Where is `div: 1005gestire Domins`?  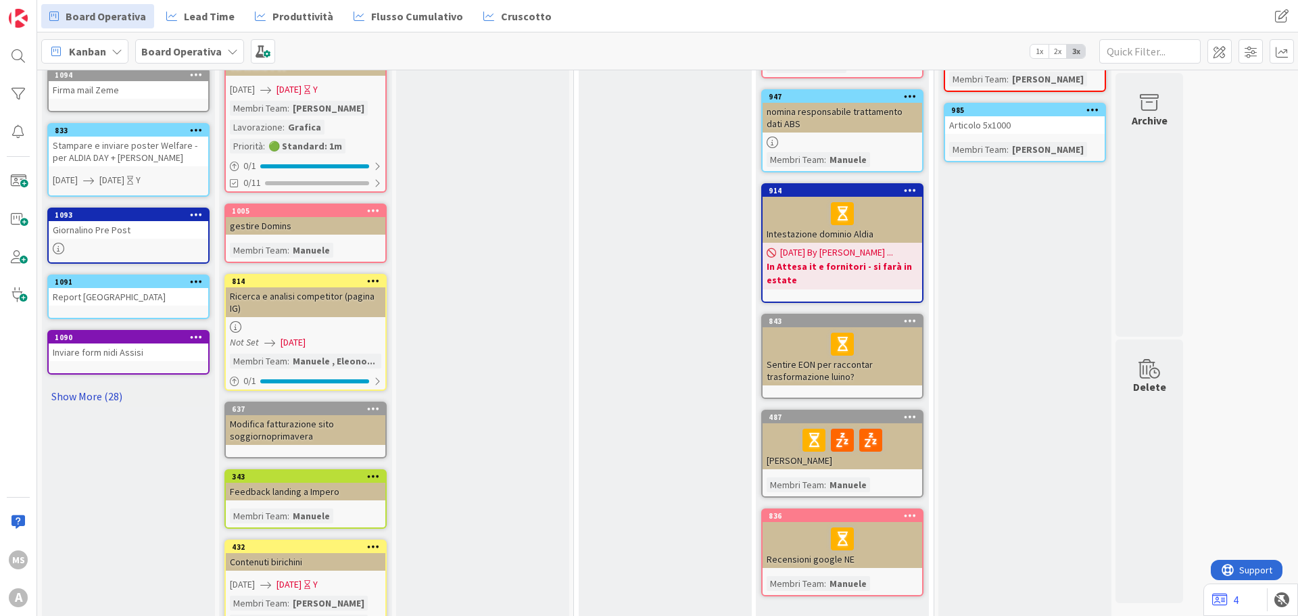 div: 1005gestire Domins is located at coordinates (306, 220).